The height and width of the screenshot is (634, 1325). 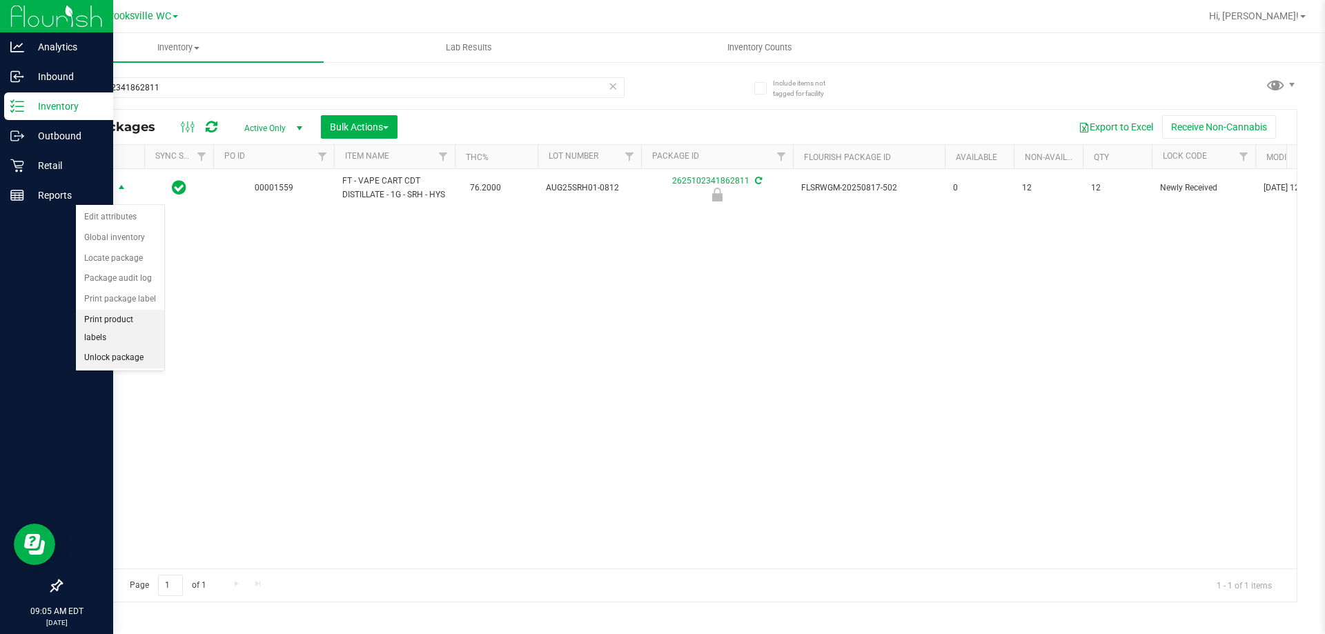 I want to click on p: Inventory, so click(x=66, y=106).